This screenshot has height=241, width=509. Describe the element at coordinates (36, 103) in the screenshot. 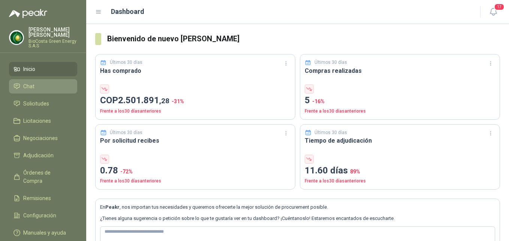

I see `span: Solicitudes` at that location.